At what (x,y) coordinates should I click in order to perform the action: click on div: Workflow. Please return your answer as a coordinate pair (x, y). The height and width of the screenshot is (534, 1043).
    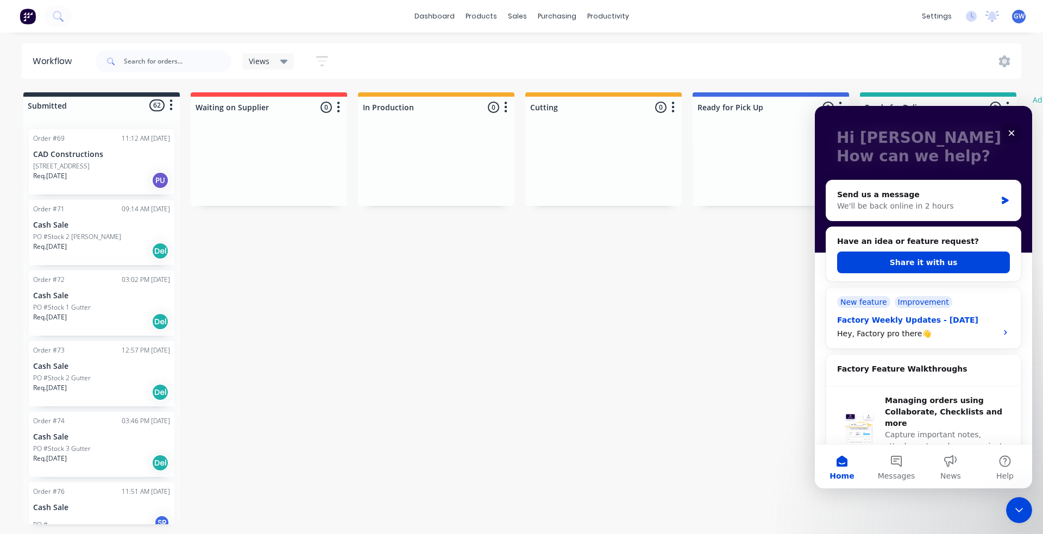
    Looking at the image, I should click on (55, 61).